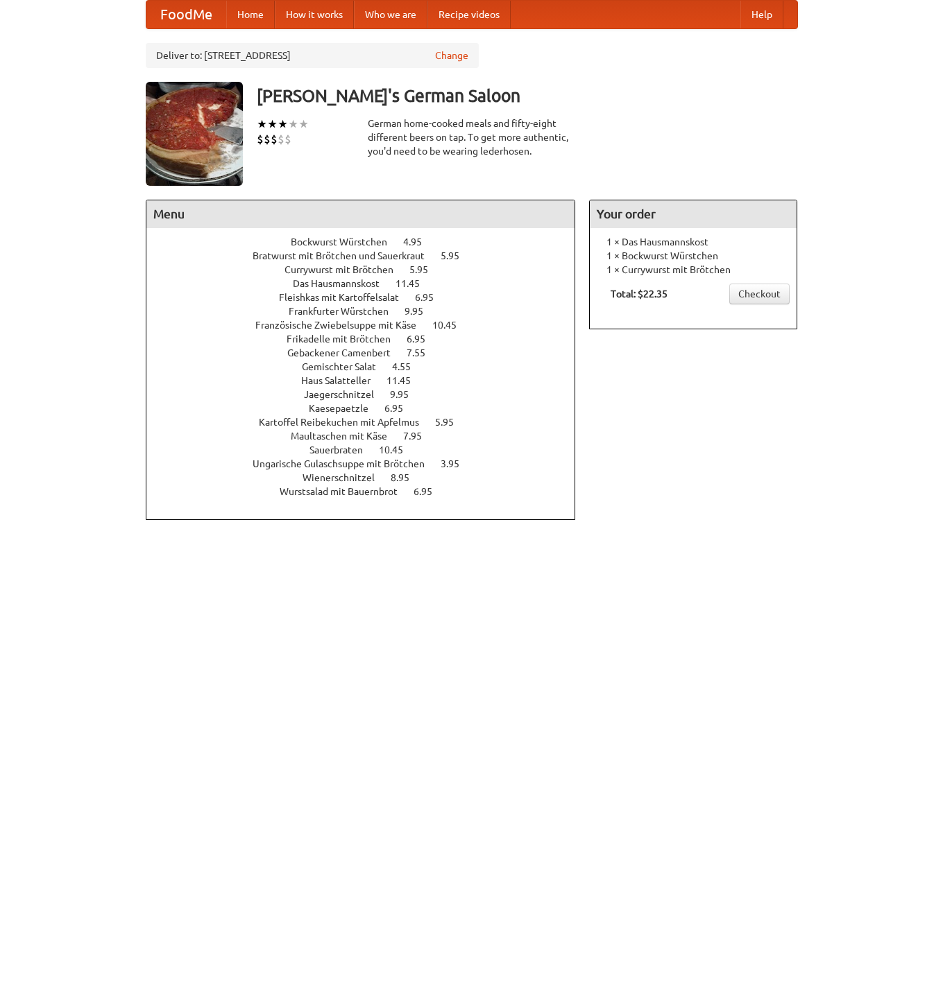  Describe the element at coordinates (452, 55) in the screenshot. I see `a: Change` at that location.